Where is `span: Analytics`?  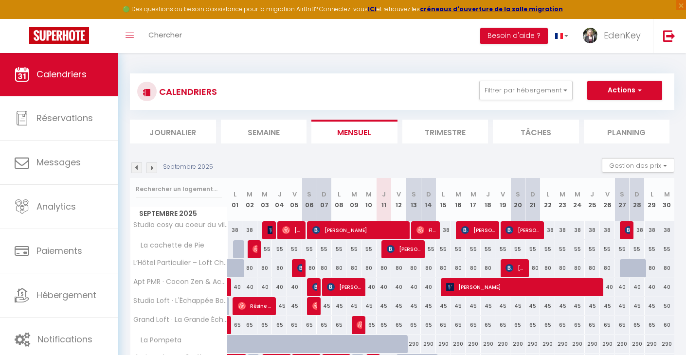
span: Analytics is located at coordinates (56, 206).